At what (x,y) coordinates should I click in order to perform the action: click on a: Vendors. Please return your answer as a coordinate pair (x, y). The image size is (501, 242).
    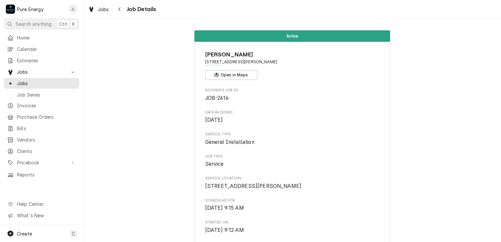
    Looking at the image, I should click on (41, 139).